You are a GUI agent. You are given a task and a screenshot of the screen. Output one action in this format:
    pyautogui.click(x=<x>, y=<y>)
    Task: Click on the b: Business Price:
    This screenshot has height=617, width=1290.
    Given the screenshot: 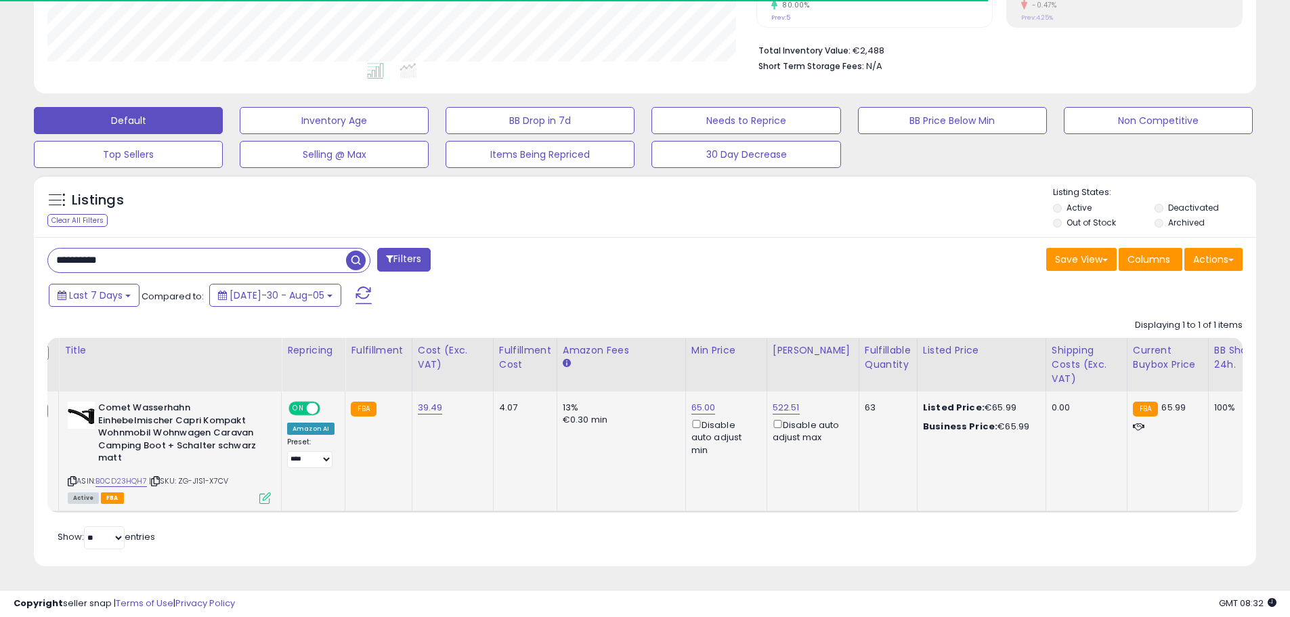 What is the action you would take?
    pyautogui.click(x=960, y=426)
    